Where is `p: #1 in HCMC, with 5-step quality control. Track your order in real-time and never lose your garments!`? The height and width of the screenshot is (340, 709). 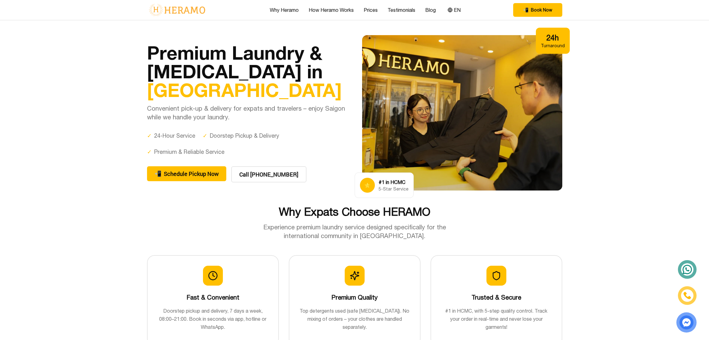 p: #1 in HCMC, with 5-step quality control. Track your order in real-time and never lose your garments! is located at coordinates (497, 319).